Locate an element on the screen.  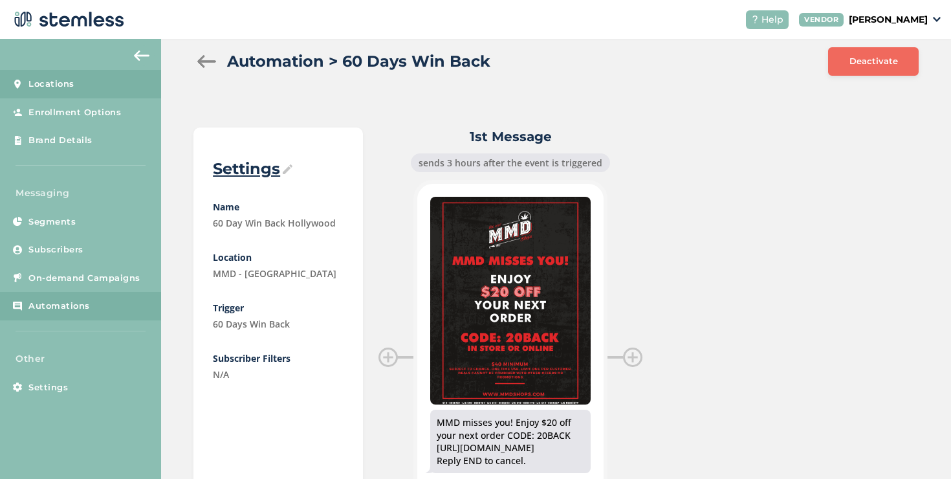
div: VENDOR is located at coordinates (821, 19).